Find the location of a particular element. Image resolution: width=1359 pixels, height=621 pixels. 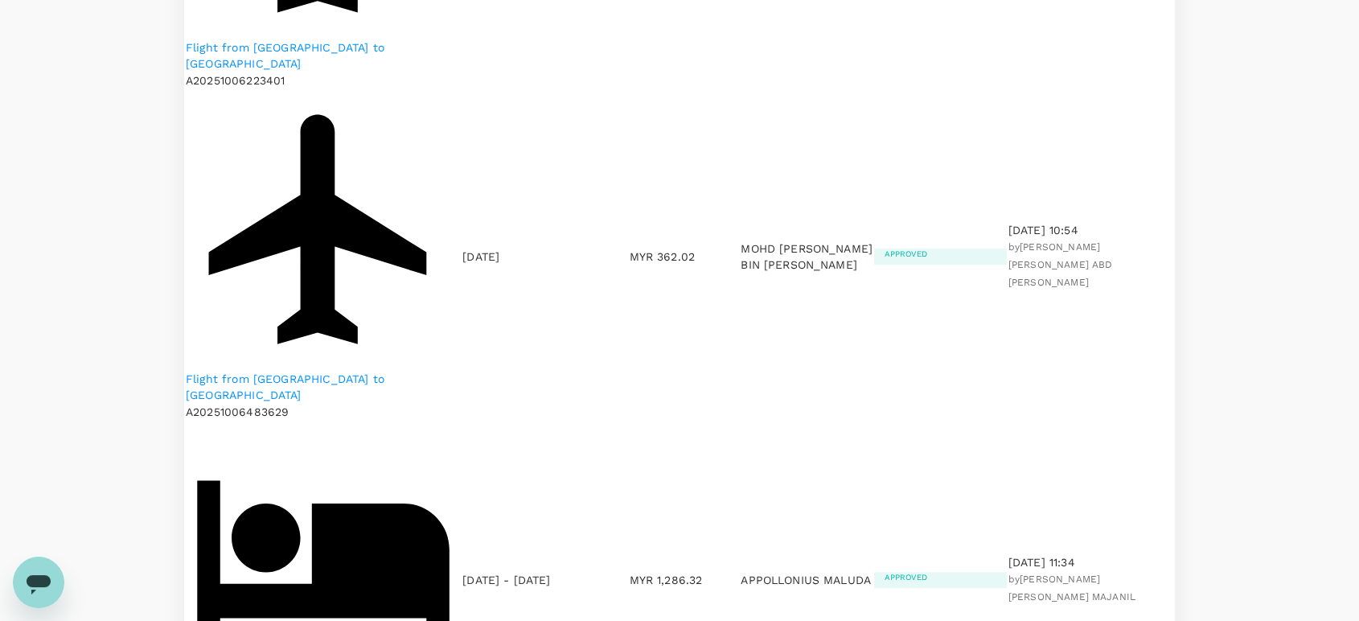

p: APPOLLONIUS MALUDA is located at coordinates (807, 580).